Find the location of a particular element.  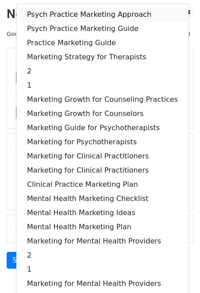

a: Marketing for Psychotherapists is located at coordinates (102, 142).